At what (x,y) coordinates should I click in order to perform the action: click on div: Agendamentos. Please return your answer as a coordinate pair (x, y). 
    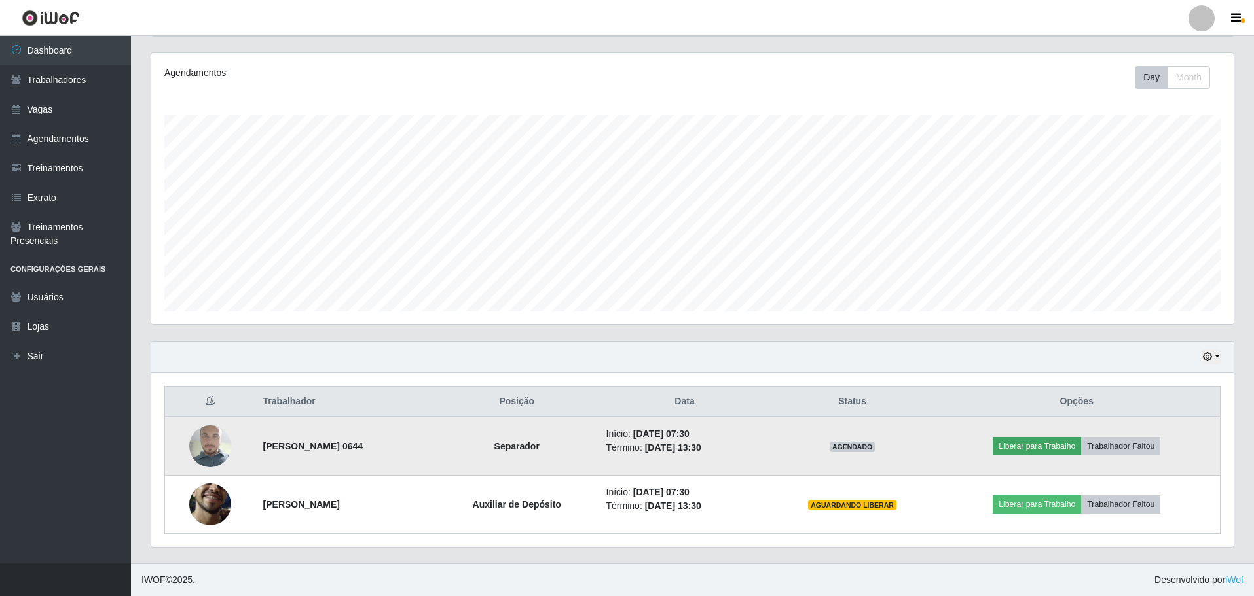
    Looking at the image, I should click on (378, 73).